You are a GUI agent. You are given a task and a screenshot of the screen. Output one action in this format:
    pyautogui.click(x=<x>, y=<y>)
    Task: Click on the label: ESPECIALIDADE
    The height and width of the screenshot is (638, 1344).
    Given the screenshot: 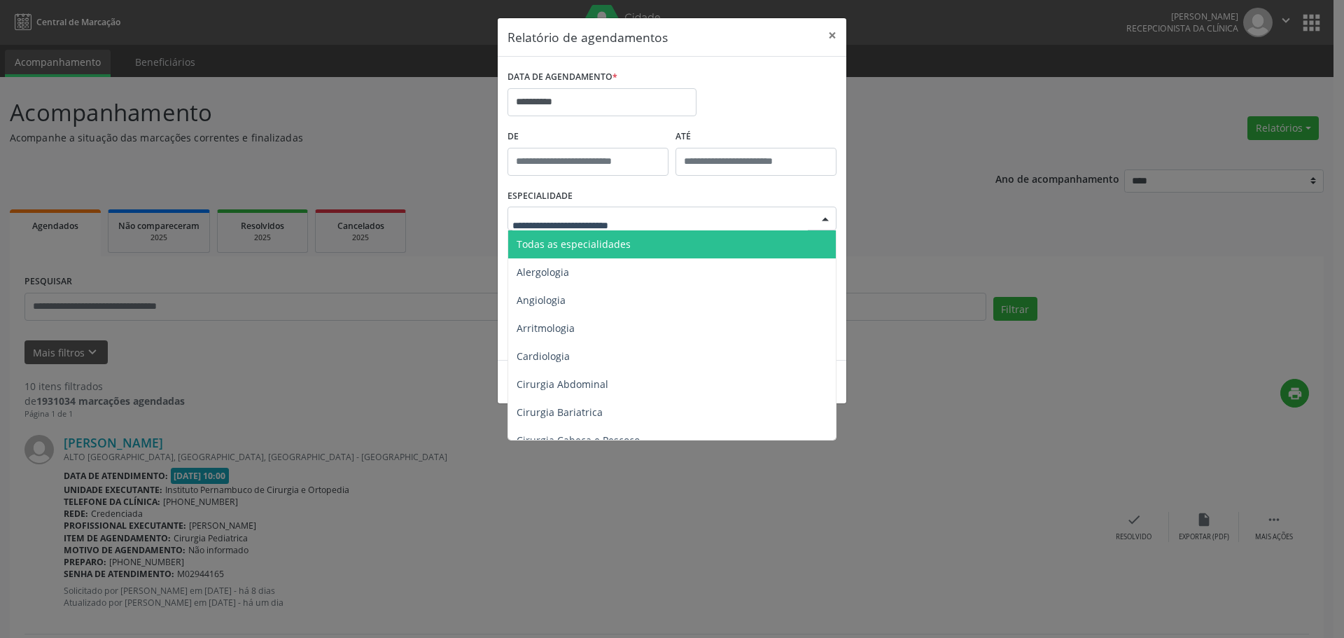 What is the action you would take?
    pyautogui.click(x=540, y=196)
    